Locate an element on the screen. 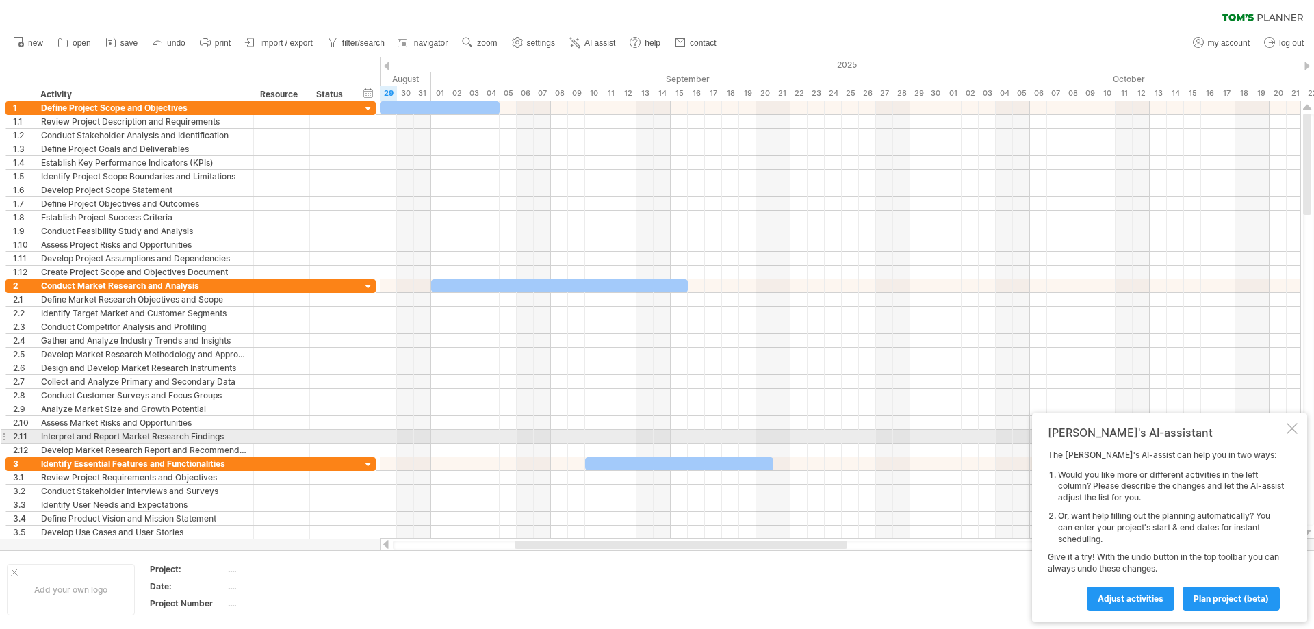 The height and width of the screenshot is (629, 1314). div: Wednesday, 1 October 2025 is located at coordinates (953, 93).